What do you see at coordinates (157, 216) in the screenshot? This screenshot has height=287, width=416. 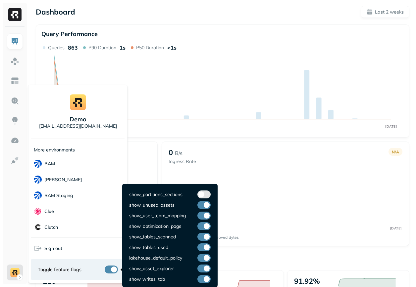 I see `p: show_user_team_mapping` at bounding box center [157, 216].